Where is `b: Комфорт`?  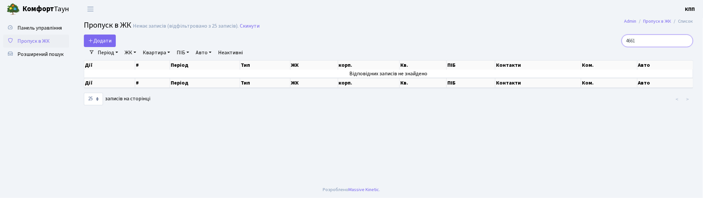 b: Комфорт is located at coordinates (38, 9).